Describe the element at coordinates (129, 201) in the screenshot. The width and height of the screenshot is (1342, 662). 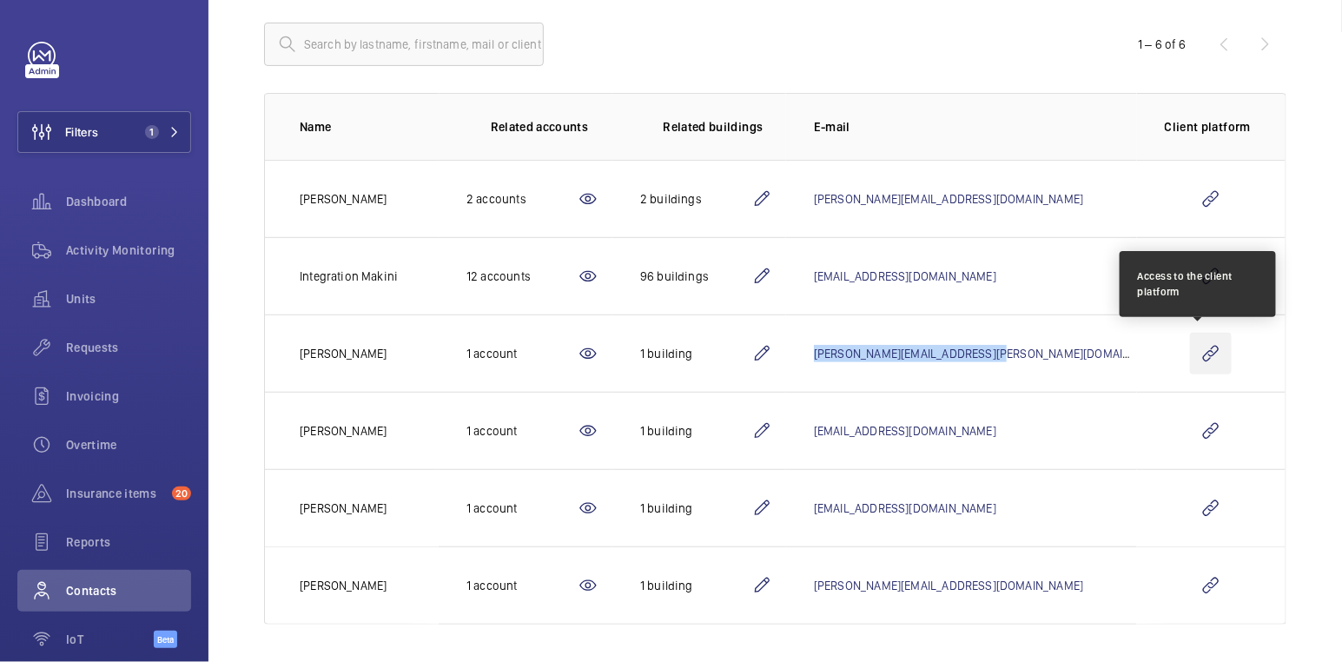
I see `span: Dashboard` at that location.